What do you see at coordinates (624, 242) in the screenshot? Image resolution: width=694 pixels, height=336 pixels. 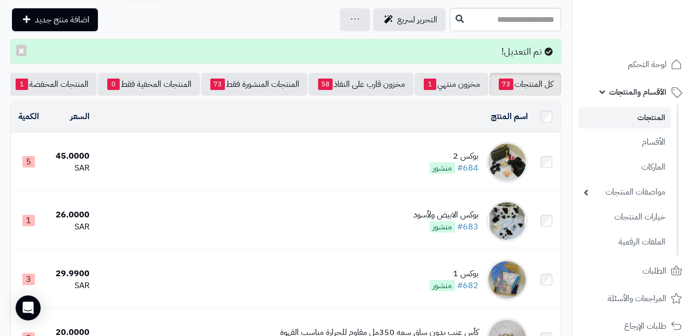 I see `a: الملفات الرقمية` at bounding box center [624, 242].